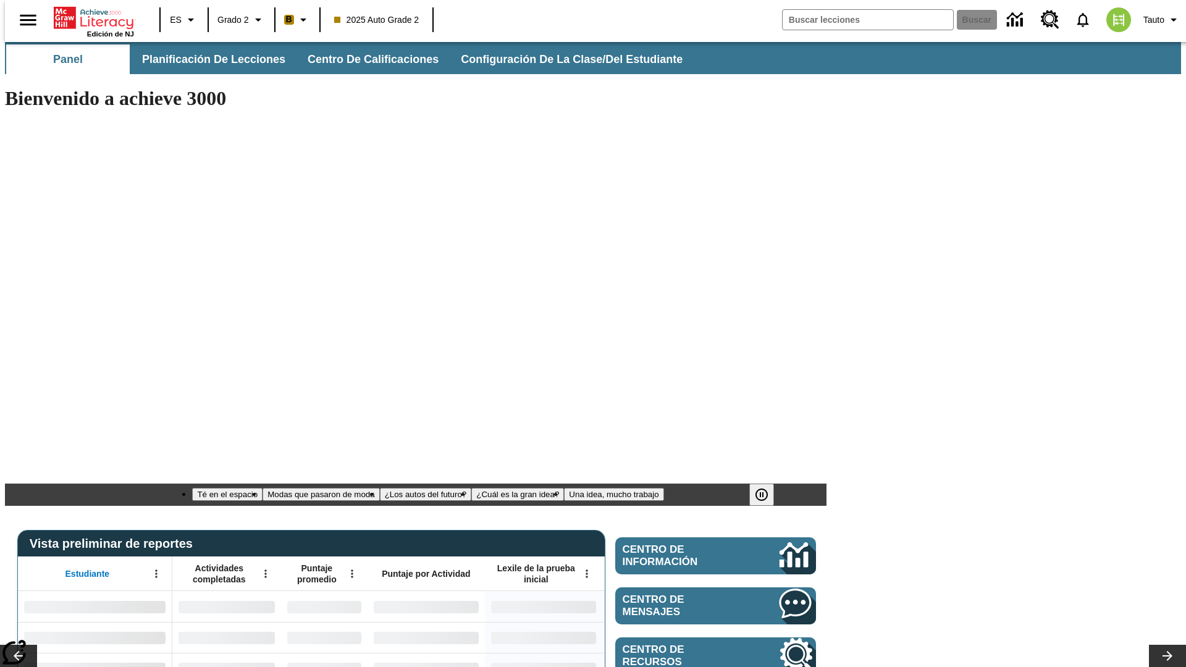  Describe the element at coordinates (68, 59) in the screenshot. I see `button: Panel` at that location.